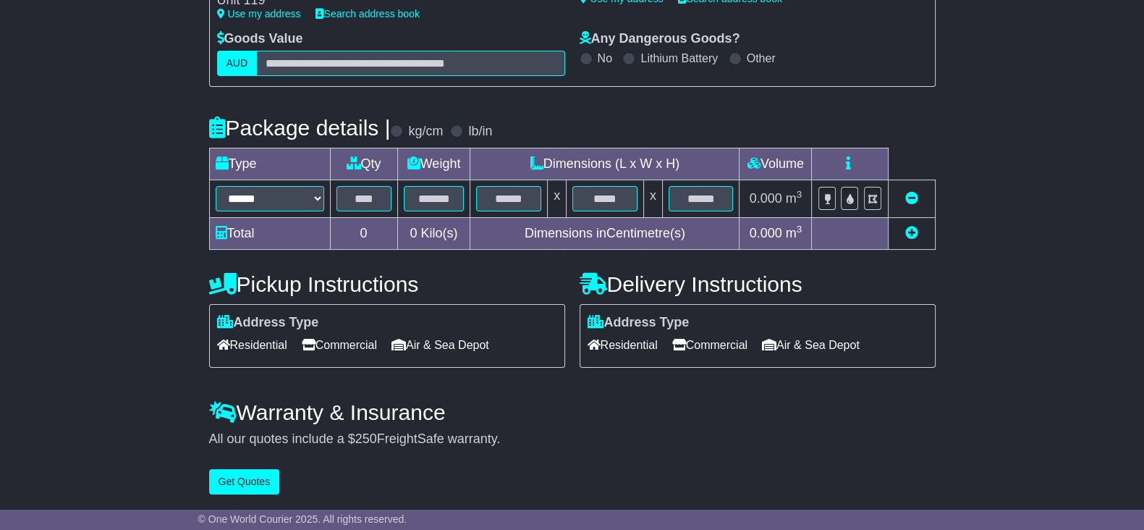  I want to click on td: Qty, so click(363, 164).